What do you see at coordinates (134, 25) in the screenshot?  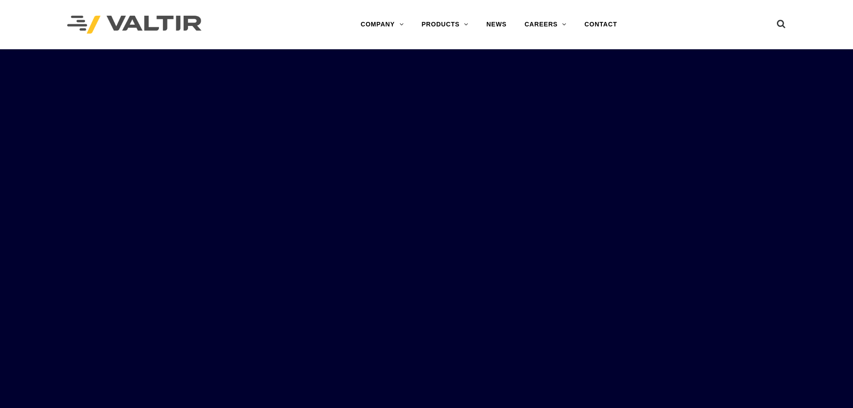 I see `img: Valtir` at bounding box center [134, 25].